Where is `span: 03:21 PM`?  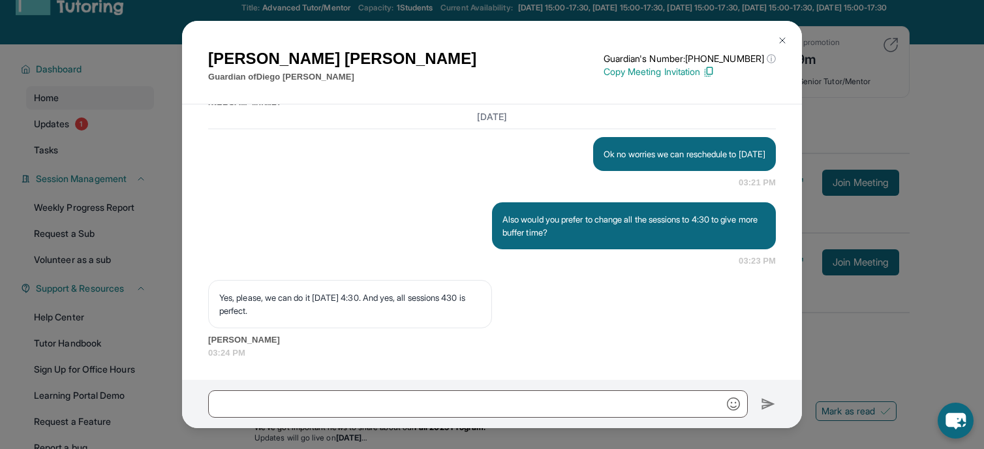 span: 03:21 PM is located at coordinates (757, 183).